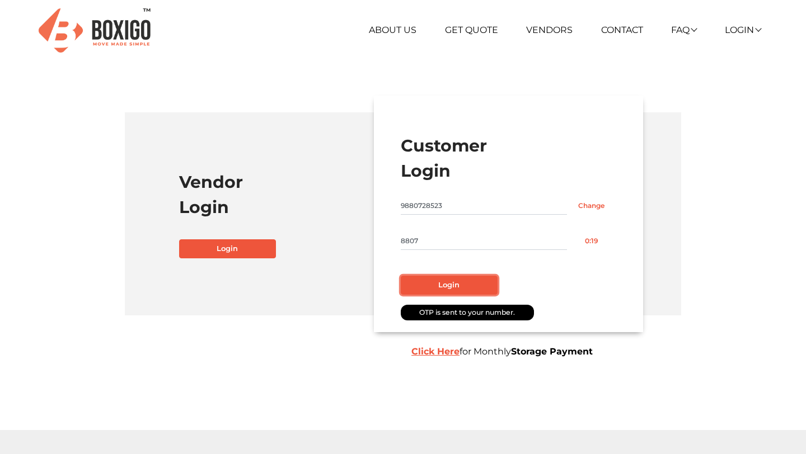  Describe the element at coordinates (591, 241) in the screenshot. I see `button: 0:19` at that location.